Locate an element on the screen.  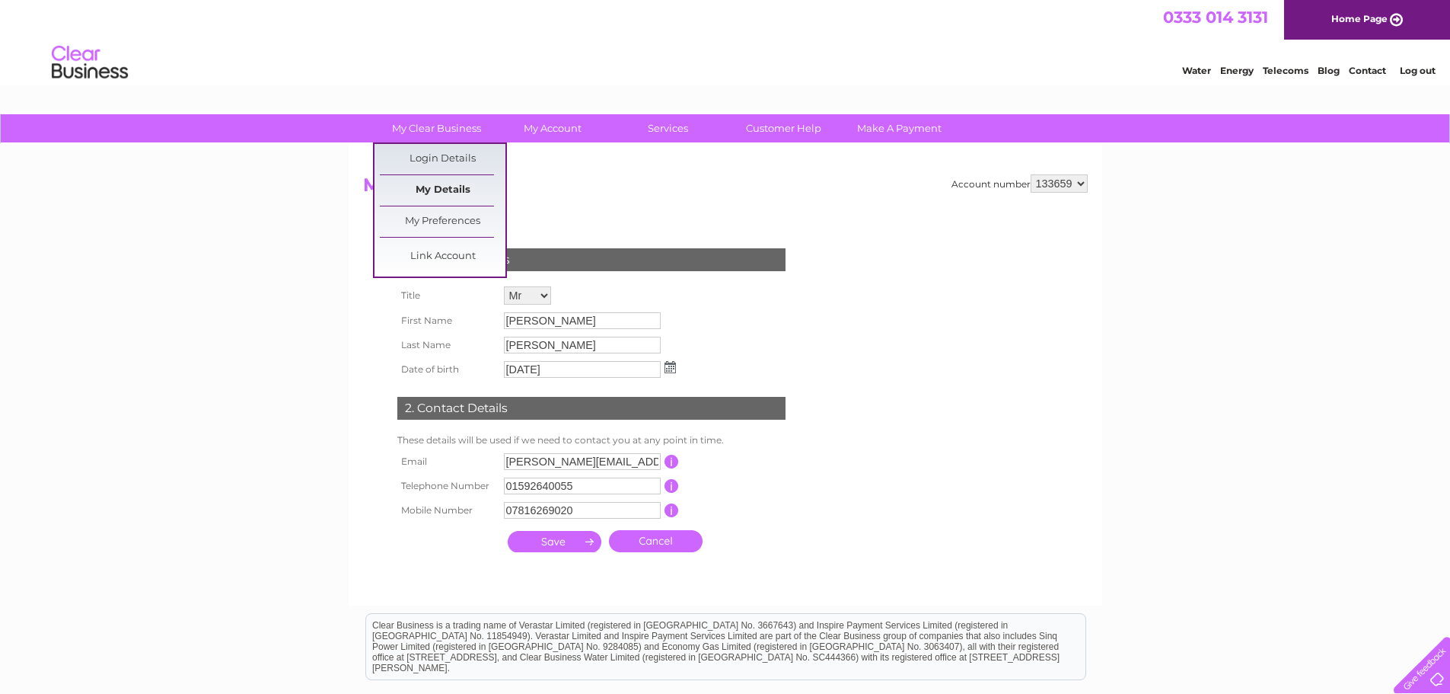
th: Mobile Number is located at coordinates (447, 510).